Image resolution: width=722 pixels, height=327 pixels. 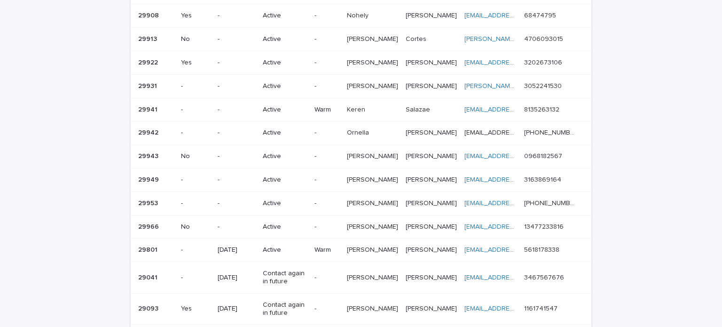 What do you see at coordinates (150, 179) in the screenshot?
I see `p: 29949` at bounding box center [150, 179].